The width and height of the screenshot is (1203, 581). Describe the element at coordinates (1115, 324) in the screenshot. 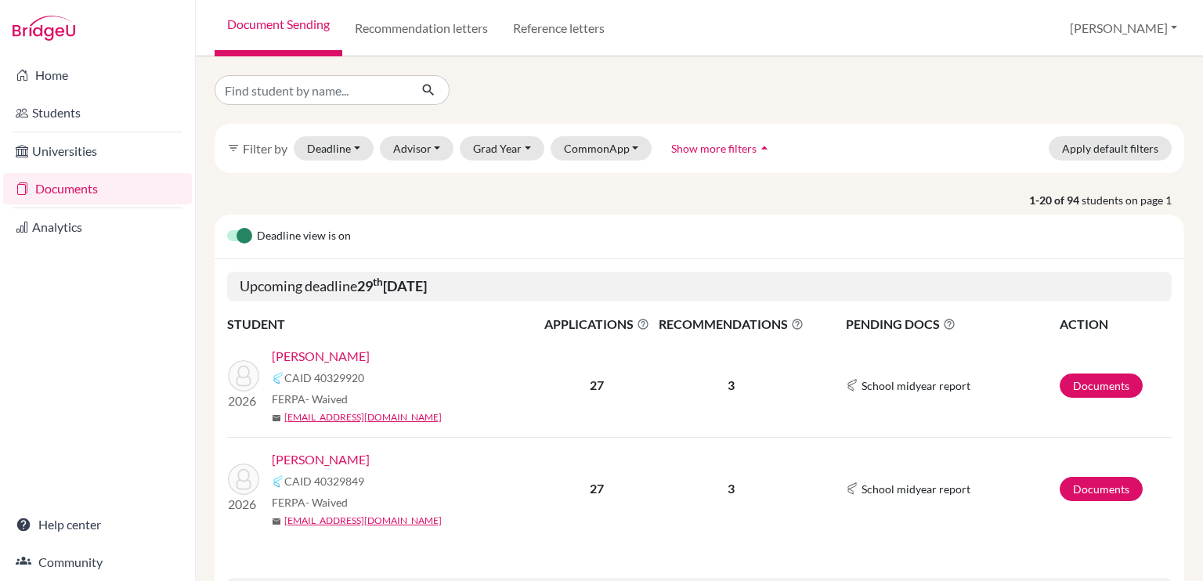

I see `th: ACTION` at that location.